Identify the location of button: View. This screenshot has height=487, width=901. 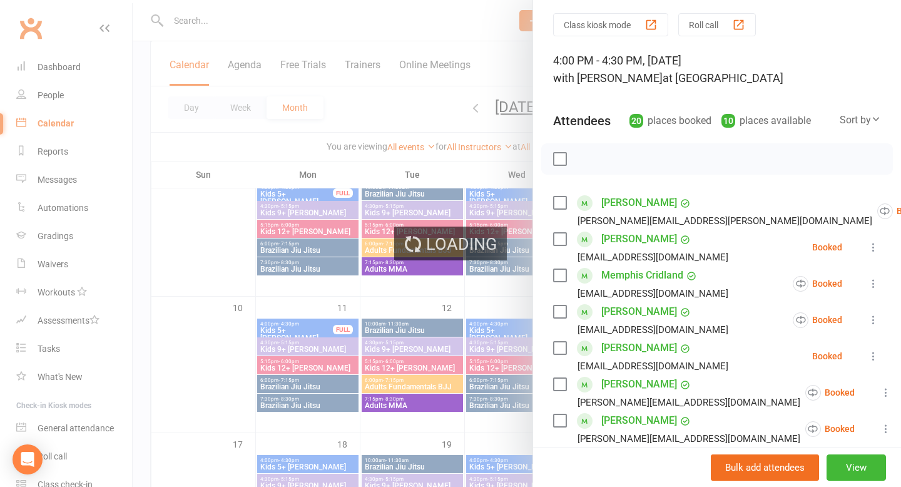
(856, 467).